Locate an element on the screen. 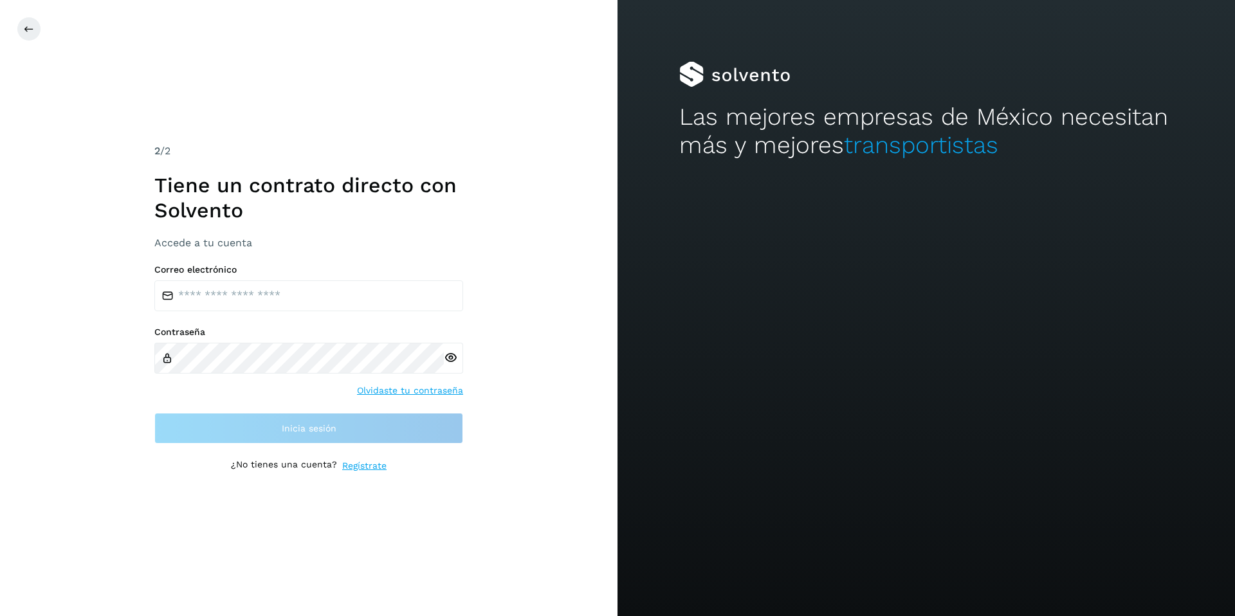  h1: Tiene un contrato directo con Solvento is located at coordinates (309, 197).